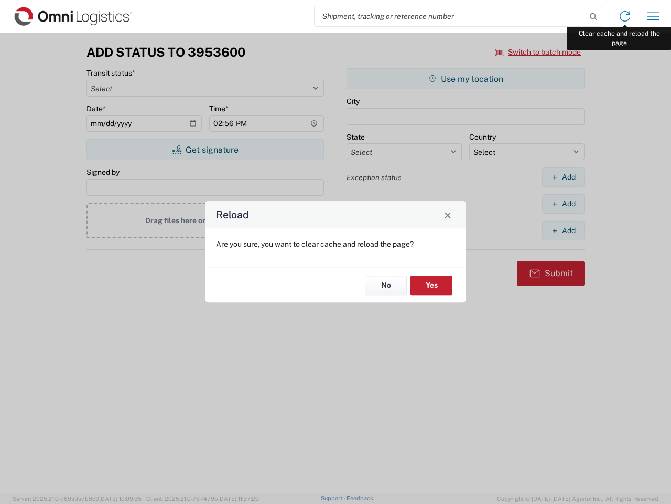 This screenshot has height=504, width=671. I want to click on h4: Reload, so click(232, 215).